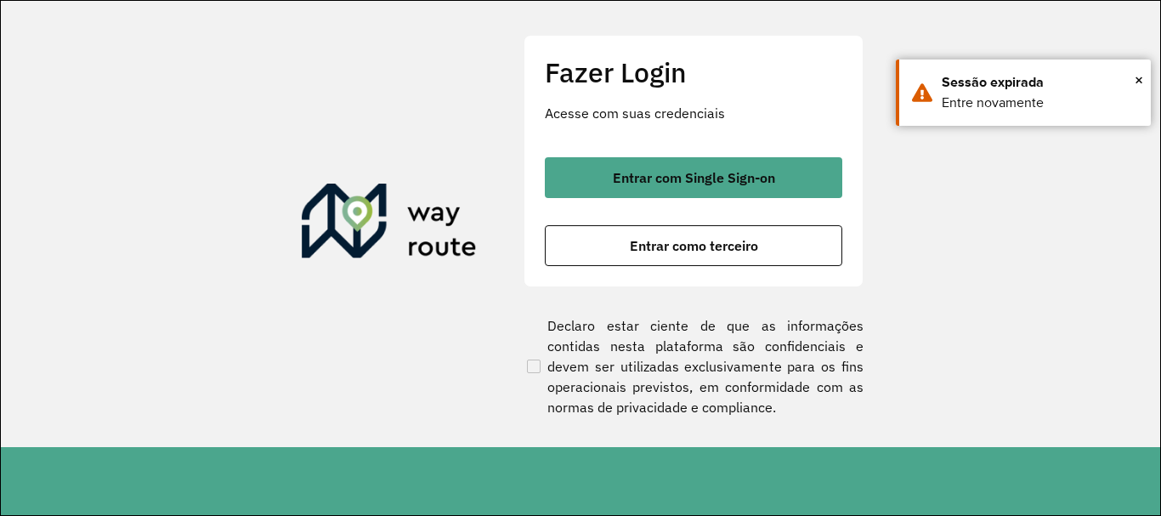 This screenshot has height=516, width=1161. I want to click on span: Entrar como terceiro, so click(694, 246).